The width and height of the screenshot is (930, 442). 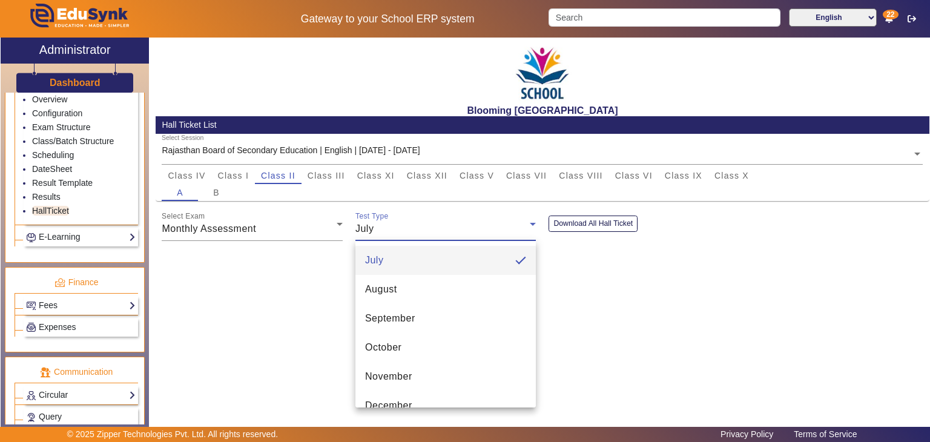 I want to click on span: December, so click(x=389, y=406).